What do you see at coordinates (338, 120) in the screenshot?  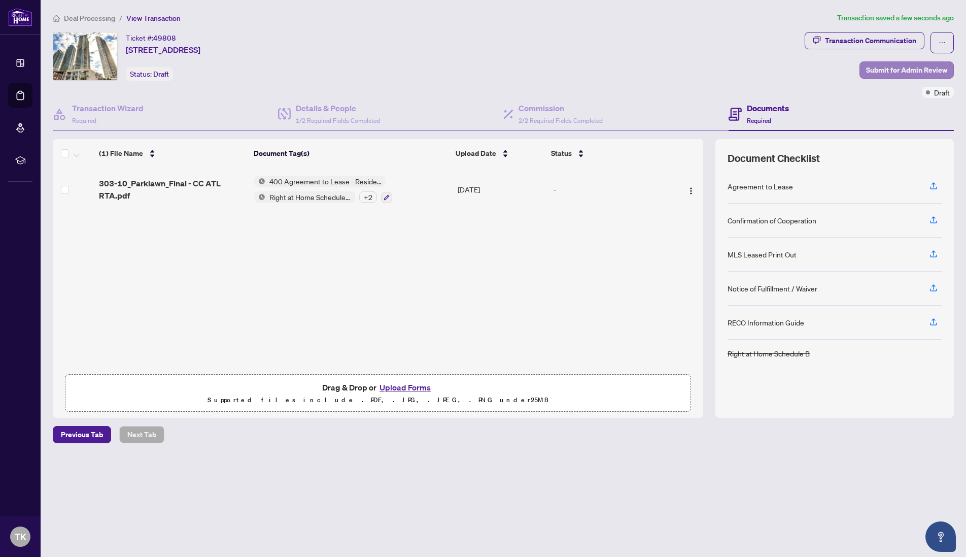 I see `span: 1/2 Required Fields Completed` at bounding box center [338, 120].